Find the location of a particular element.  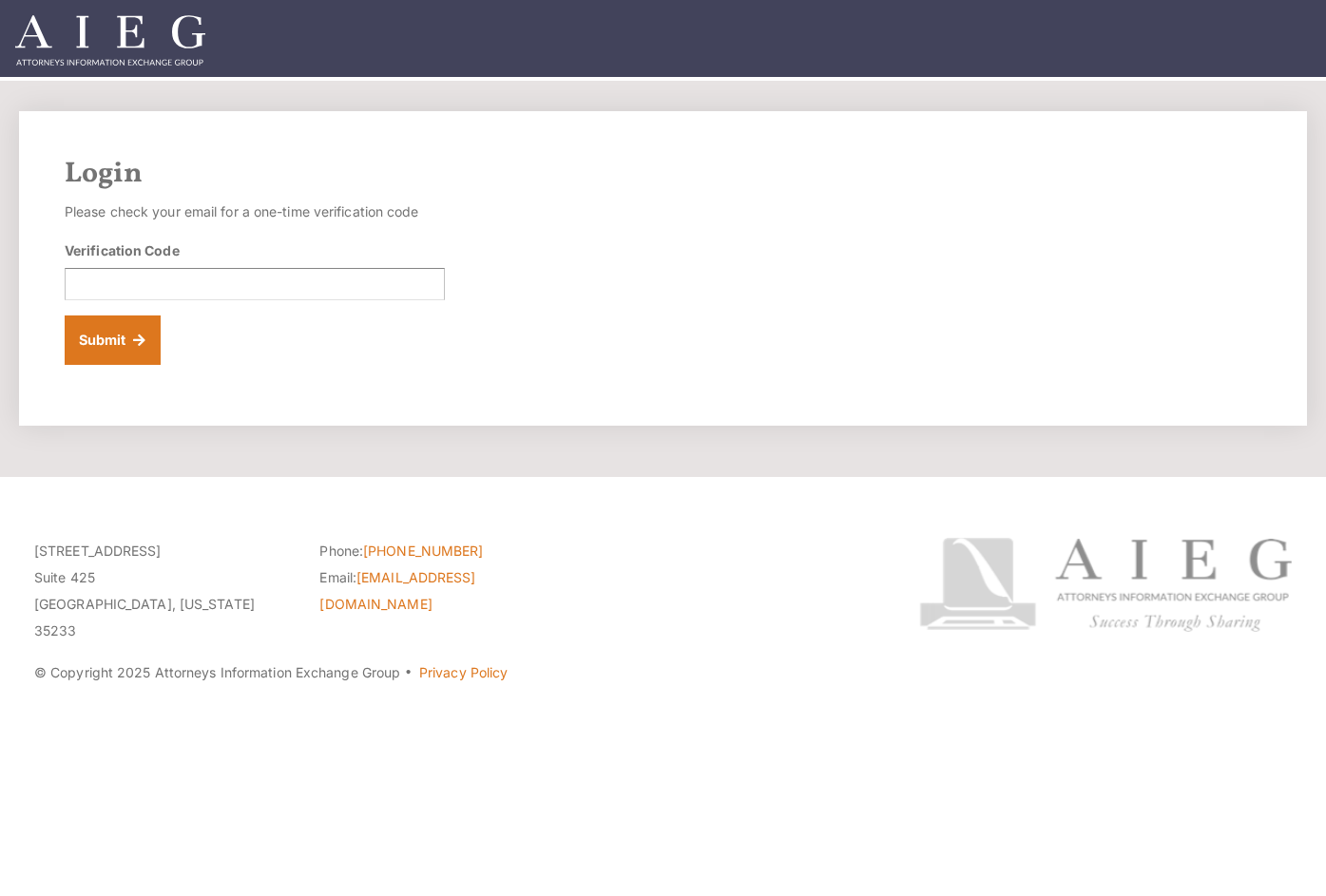

h2: Login is located at coordinates (663, 174).